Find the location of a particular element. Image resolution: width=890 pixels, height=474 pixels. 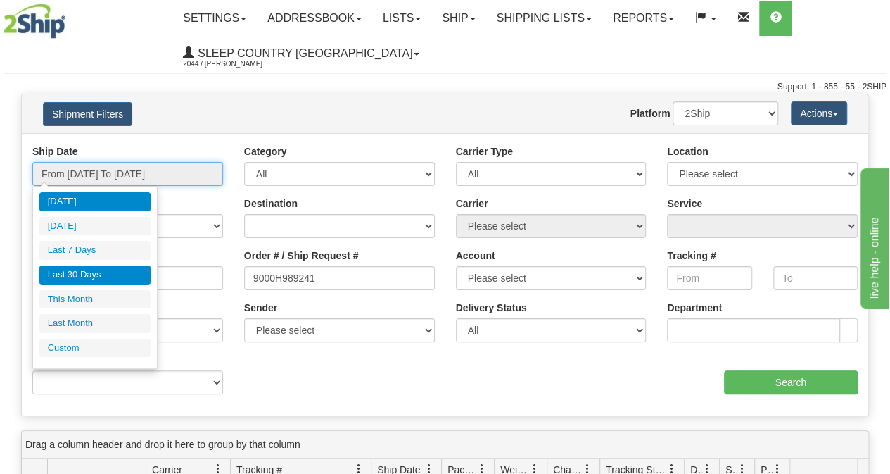

label: Carrier Type is located at coordinates (484, 151).